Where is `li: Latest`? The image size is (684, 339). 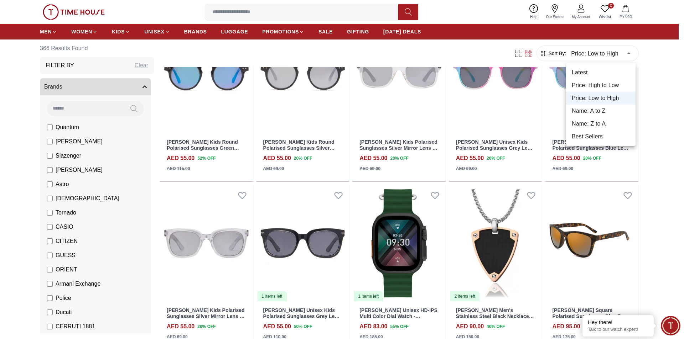
li: Latest is located at coordinates (600, 73).